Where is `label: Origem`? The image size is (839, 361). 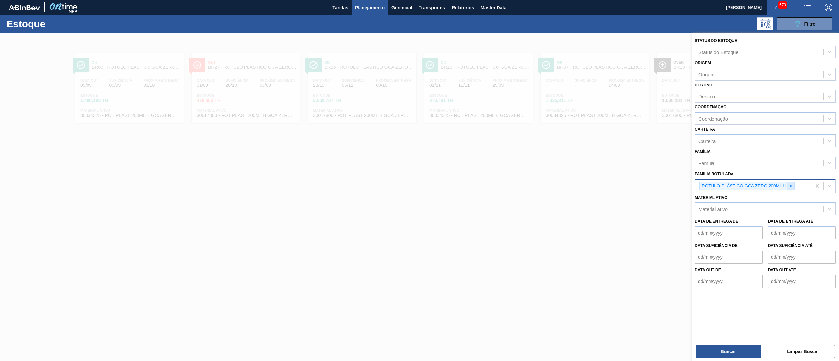 label: Origem is located at coordinates (702, 63).